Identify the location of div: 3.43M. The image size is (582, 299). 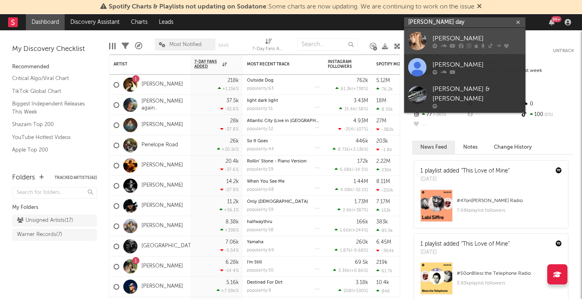
(361, 101).